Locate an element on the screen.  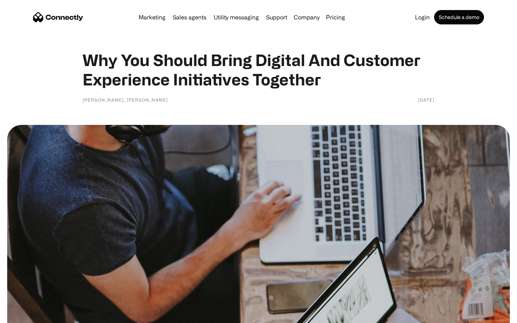
a: Marketing is located at coordinates (152, 17).